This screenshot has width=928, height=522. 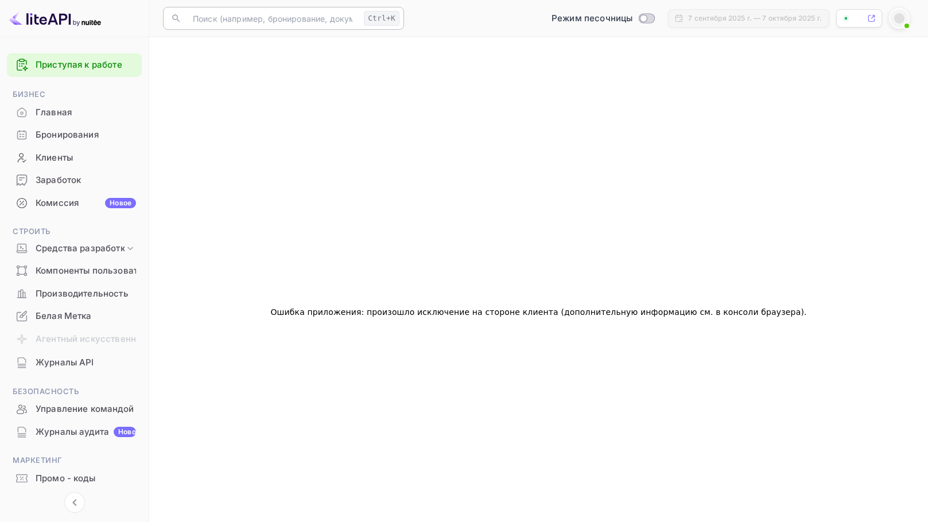 What do you see at coordinates (537, 312) in the screenshot?
I see `ya-tr-span: Ошибка приложения: произошло исключение на стороне клиента (дополнительную информацию см. в консо...` at bounding box center [537, 312].